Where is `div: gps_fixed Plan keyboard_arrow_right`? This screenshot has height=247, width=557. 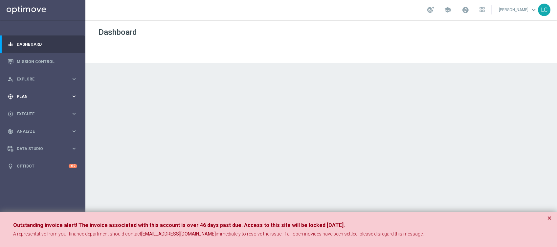 div: gps_fixed Plan keyboard_arrow_right is located at coordinates (42, 97).